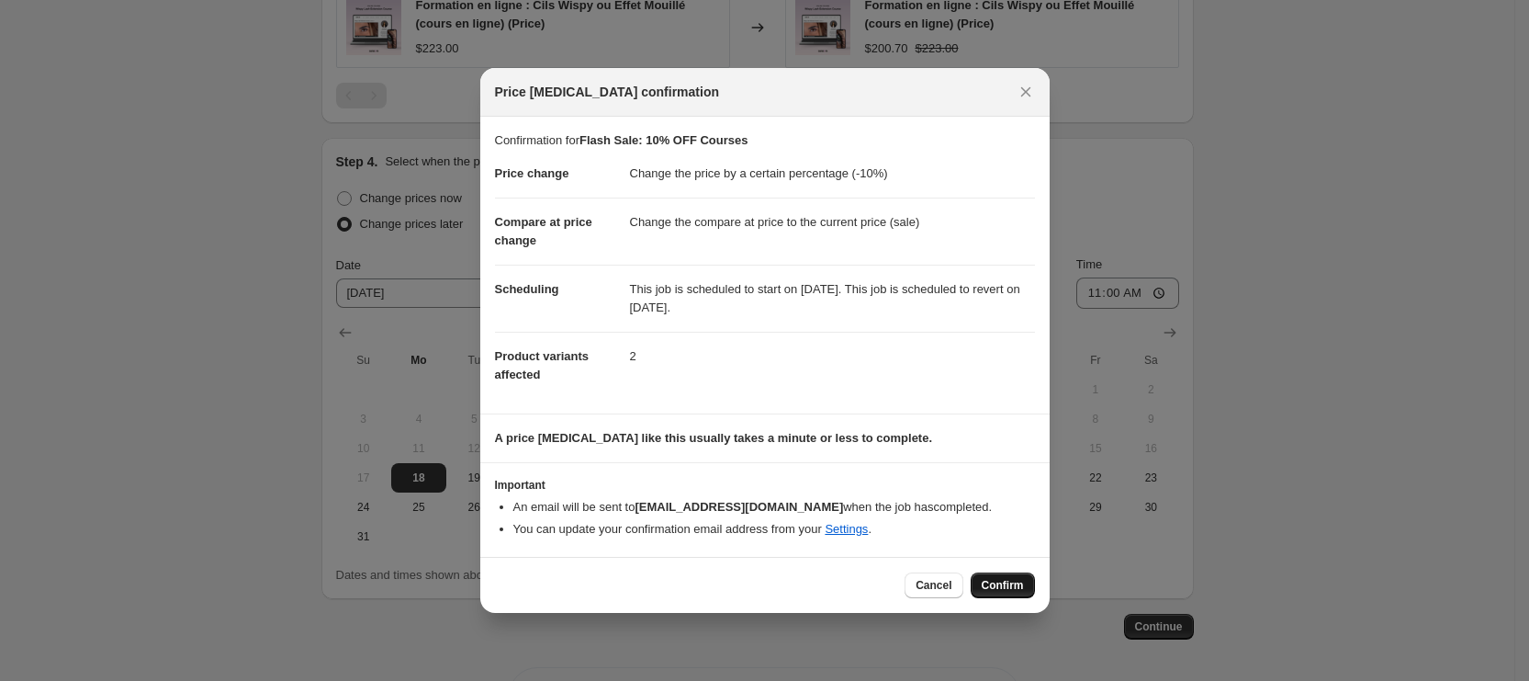  What do you see at coordinates (1003, 585) in the screenshot?
I see `button: Confirm` at bounding box center [1003, 585].